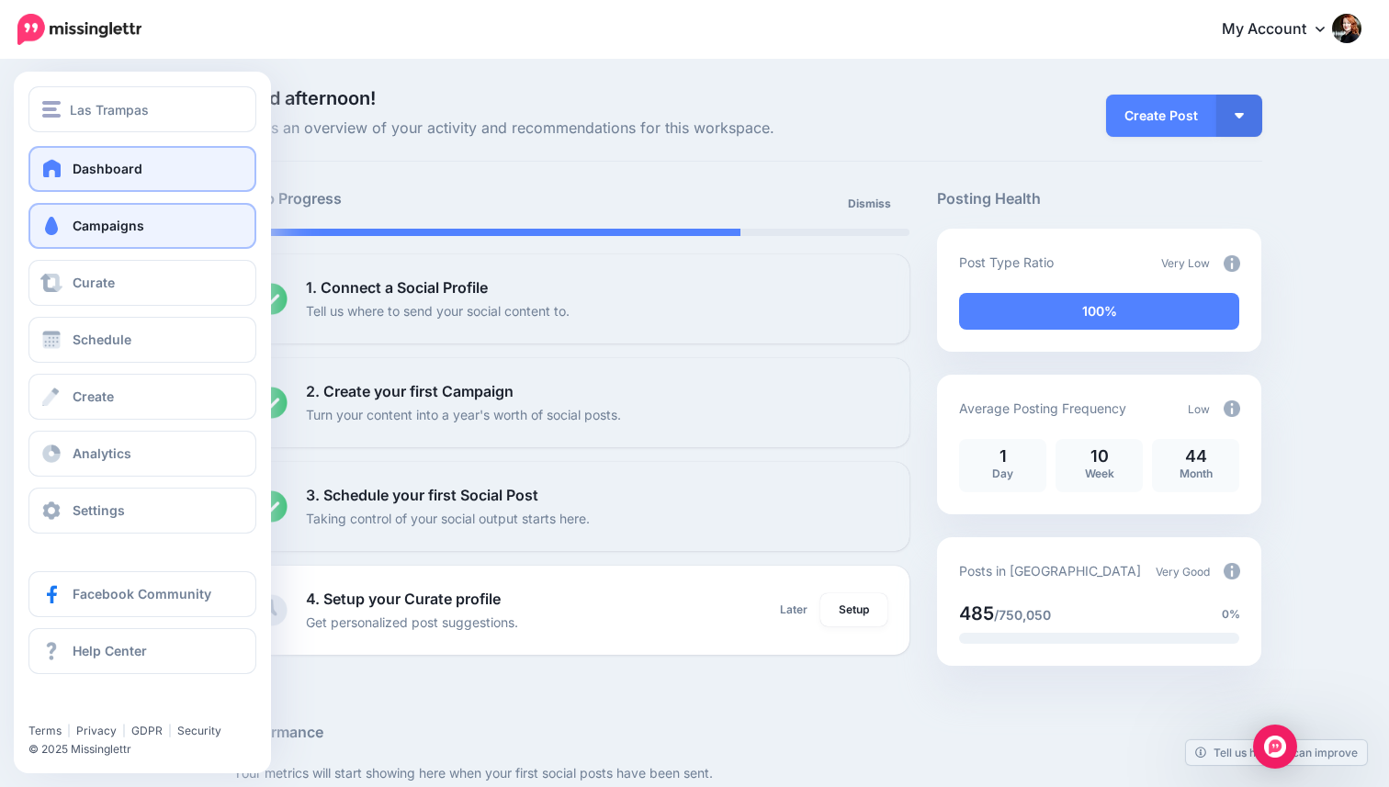 This screenshot has height=787, width=1389. What do you see at coordinates (142, 109) in the screenshot?
I see `button: Las Trampas` at bounding box center [142, 109].